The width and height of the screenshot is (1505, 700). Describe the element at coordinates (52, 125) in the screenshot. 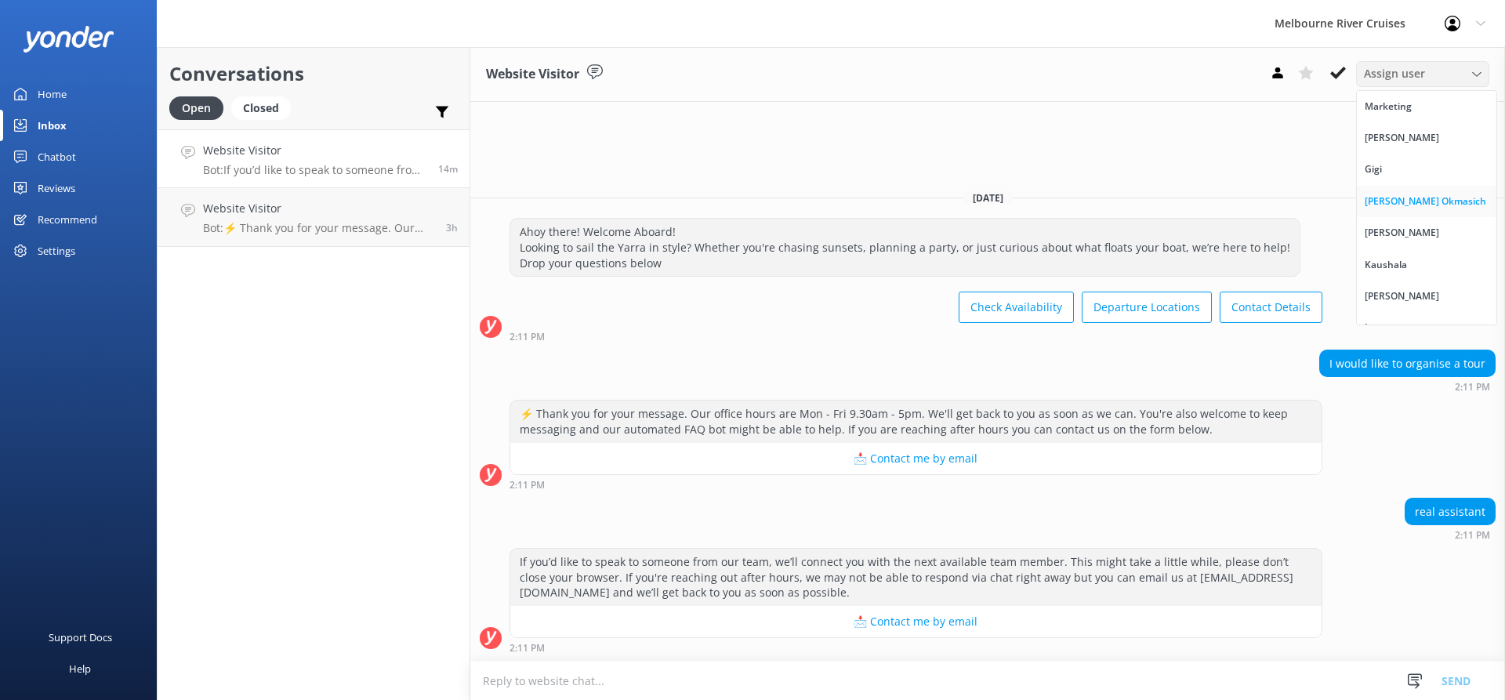

I see `div: Inbox` at that location.